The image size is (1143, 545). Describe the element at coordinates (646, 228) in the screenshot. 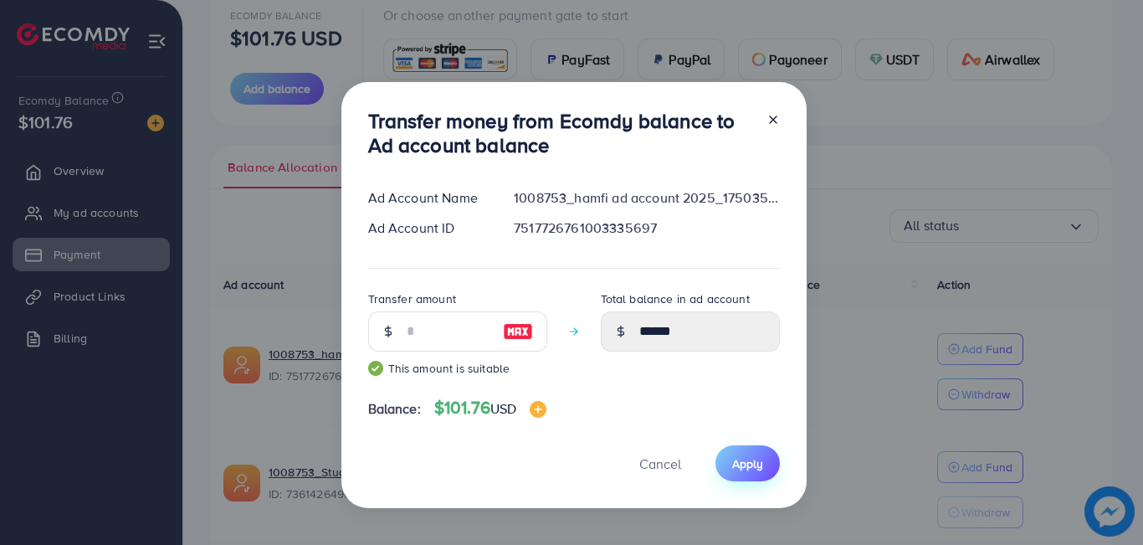

I see `div: 7517726761003335697` at that location.